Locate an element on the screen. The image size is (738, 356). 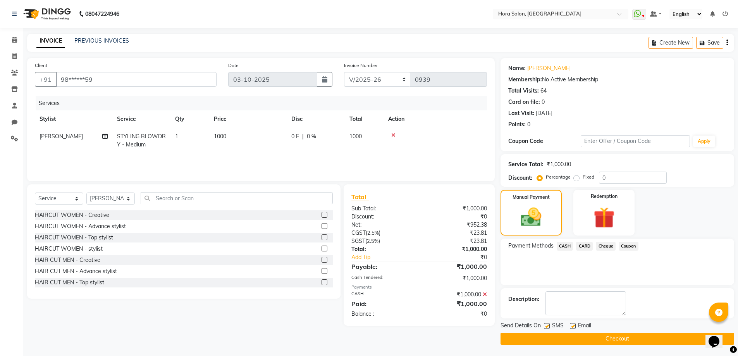
div: Cash Tendered: is located at coordinates (382, 278).